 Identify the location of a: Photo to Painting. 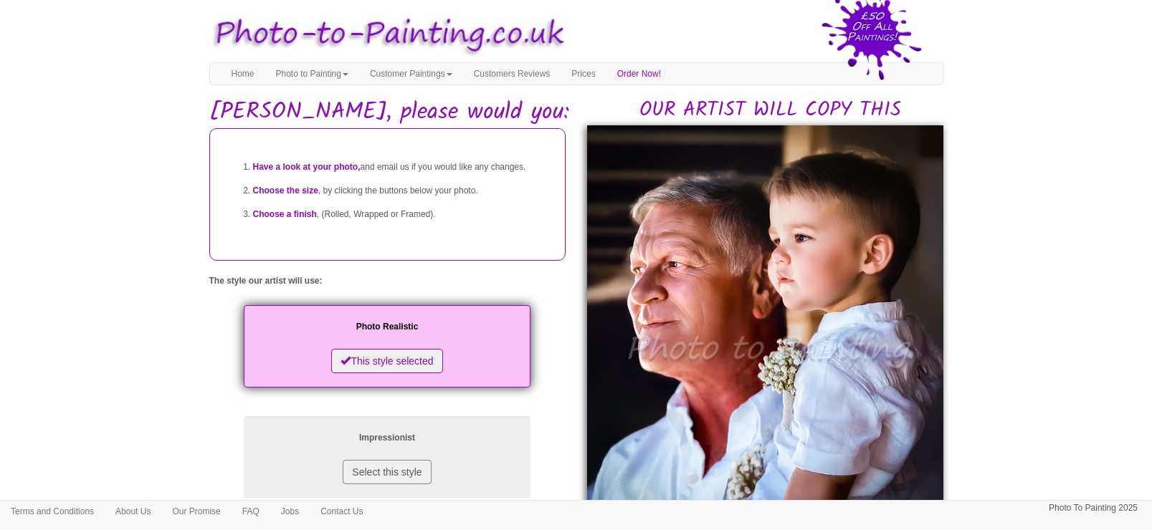
(312, 74).